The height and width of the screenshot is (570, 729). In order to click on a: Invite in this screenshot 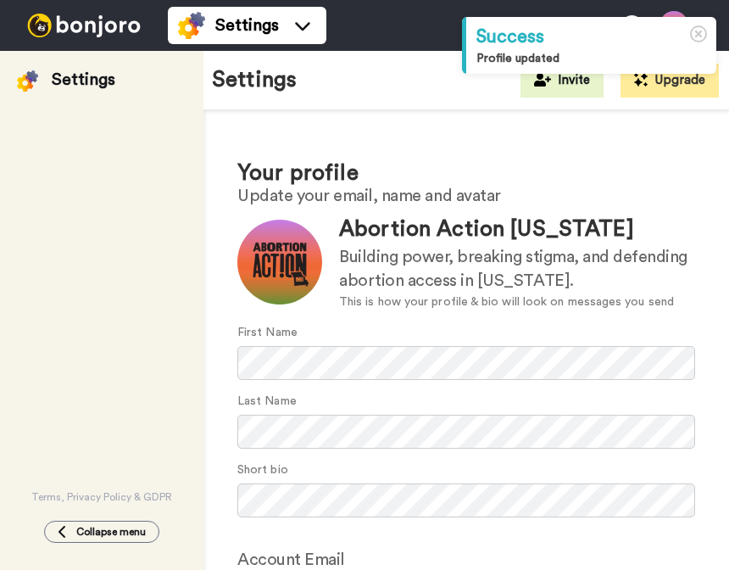, I will do `click(562, 81)`.